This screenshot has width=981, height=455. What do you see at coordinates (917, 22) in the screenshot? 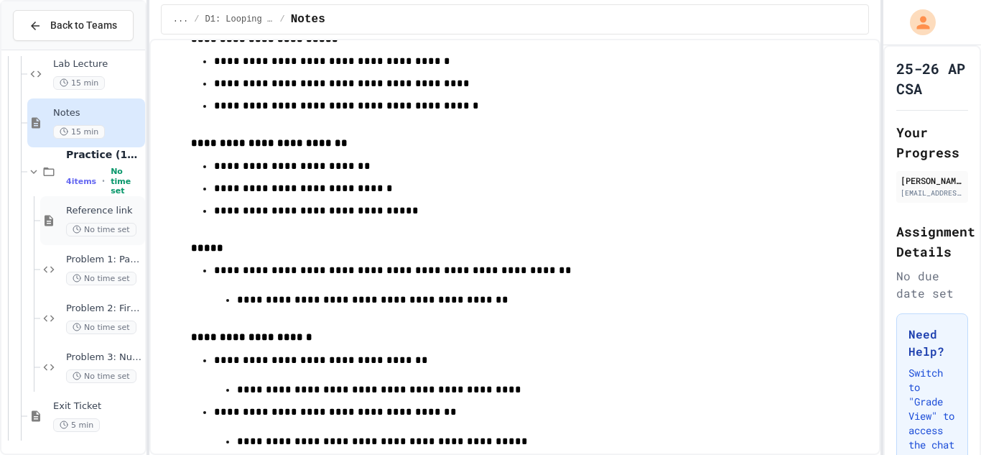
I see `div: My Account` at bounding box center [917, 22].